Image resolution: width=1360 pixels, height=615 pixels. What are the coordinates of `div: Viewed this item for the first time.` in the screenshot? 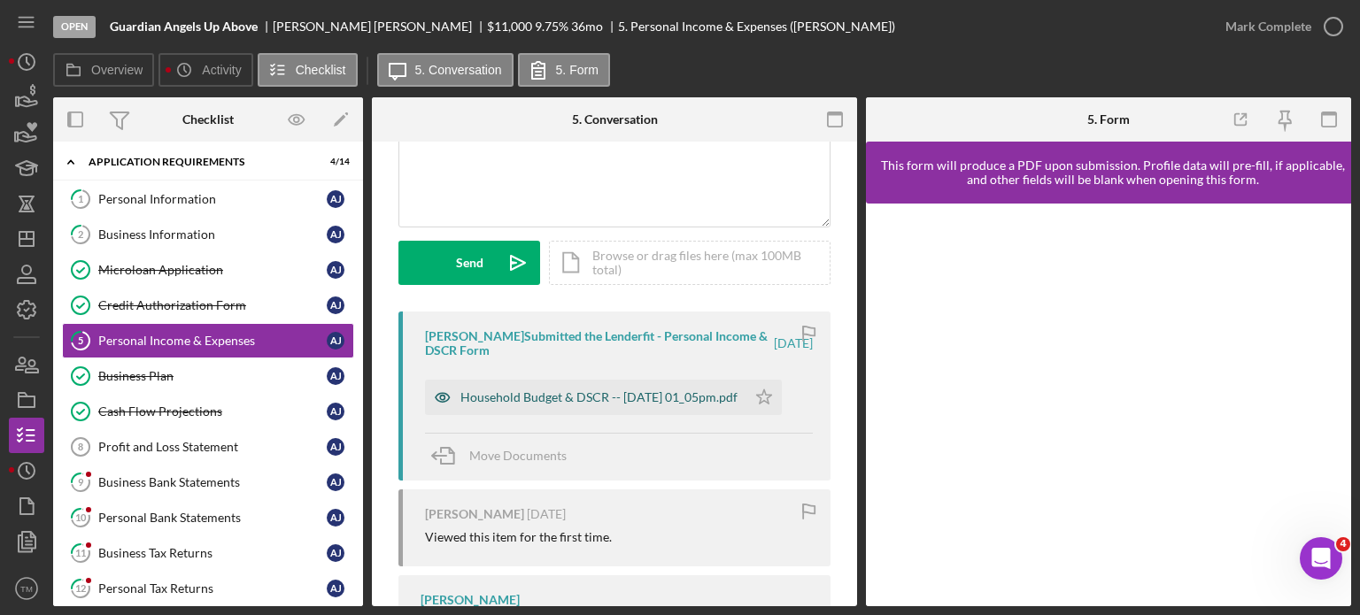 It's located at (518, 538).